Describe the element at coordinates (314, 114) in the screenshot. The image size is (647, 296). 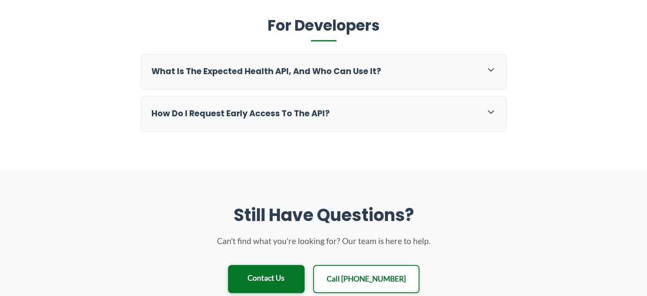
I see `h3: How do I request early access to the API?` at that location.